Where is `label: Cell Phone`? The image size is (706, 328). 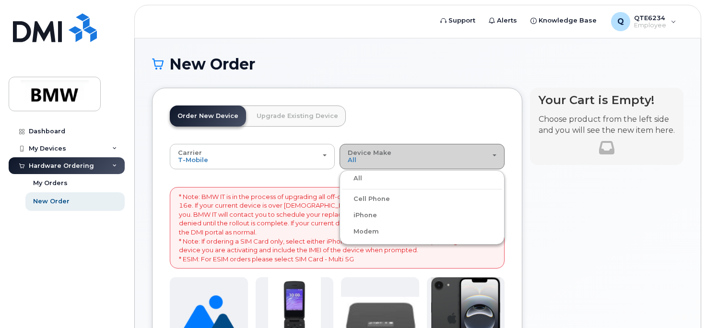 label: Cell Phone is located at coordinates (366, 199).